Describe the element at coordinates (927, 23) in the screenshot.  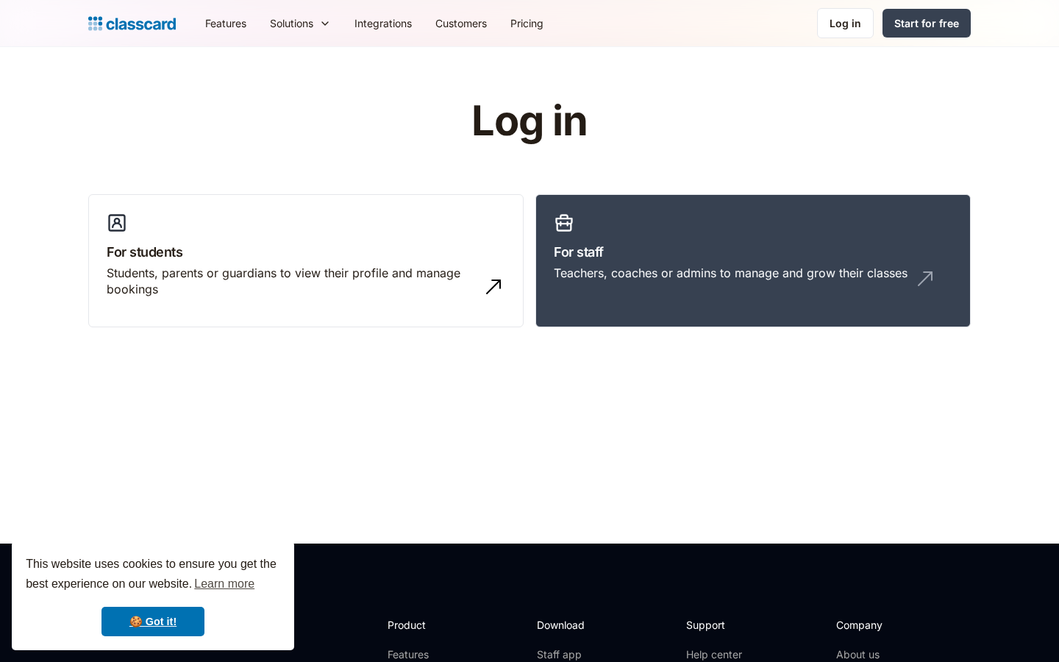
I see `a: Start for free` at that location.